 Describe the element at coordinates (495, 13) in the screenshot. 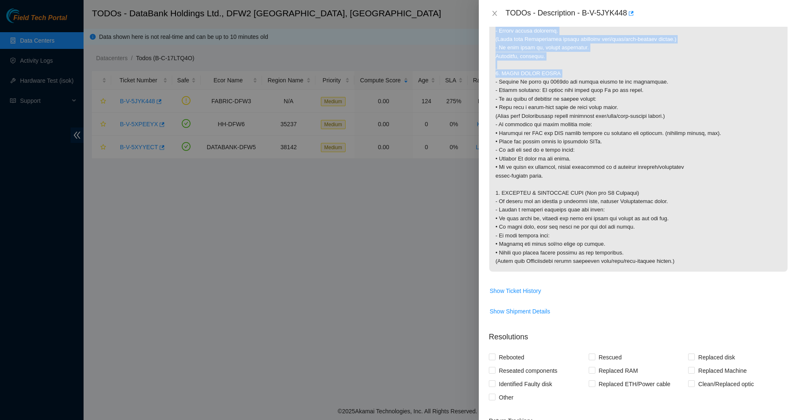

I see `span: close` at that location.